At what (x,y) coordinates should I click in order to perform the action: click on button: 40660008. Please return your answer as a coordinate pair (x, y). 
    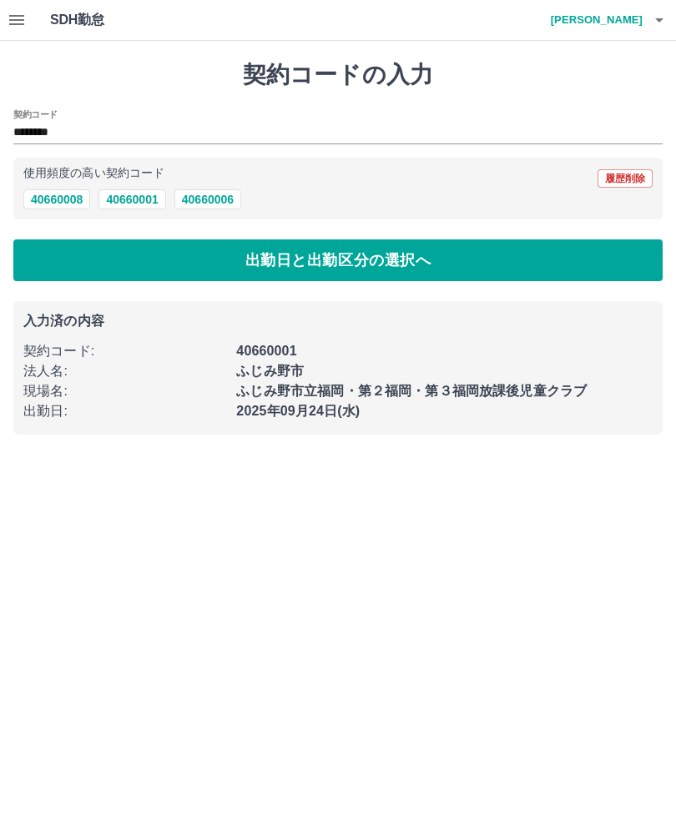
    Looking at the image, I should click on (57, 199).